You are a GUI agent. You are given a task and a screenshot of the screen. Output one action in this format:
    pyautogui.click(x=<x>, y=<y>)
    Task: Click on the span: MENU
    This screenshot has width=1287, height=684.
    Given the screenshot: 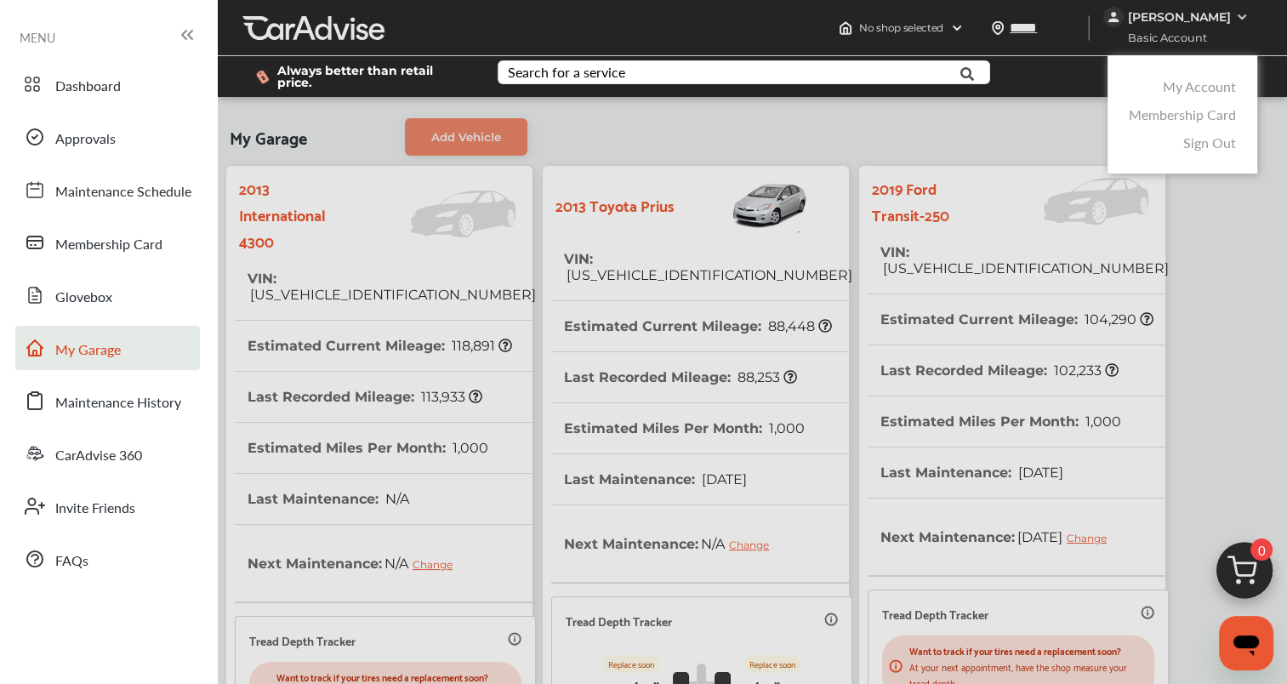 What is the action you would take?
    pyautogui.click(x=37, y=37)
    